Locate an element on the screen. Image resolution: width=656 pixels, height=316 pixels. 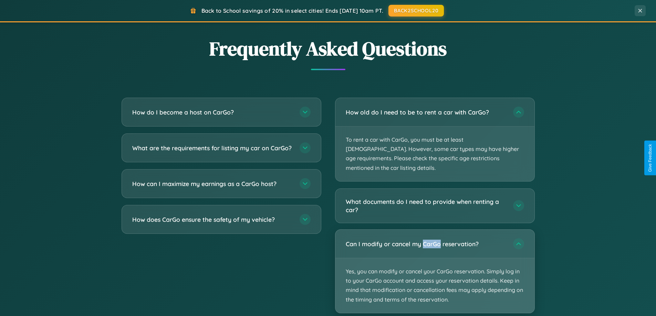
h3: How old do I need to be to rent a car with CarGo? is located at coordinates (426, 112).